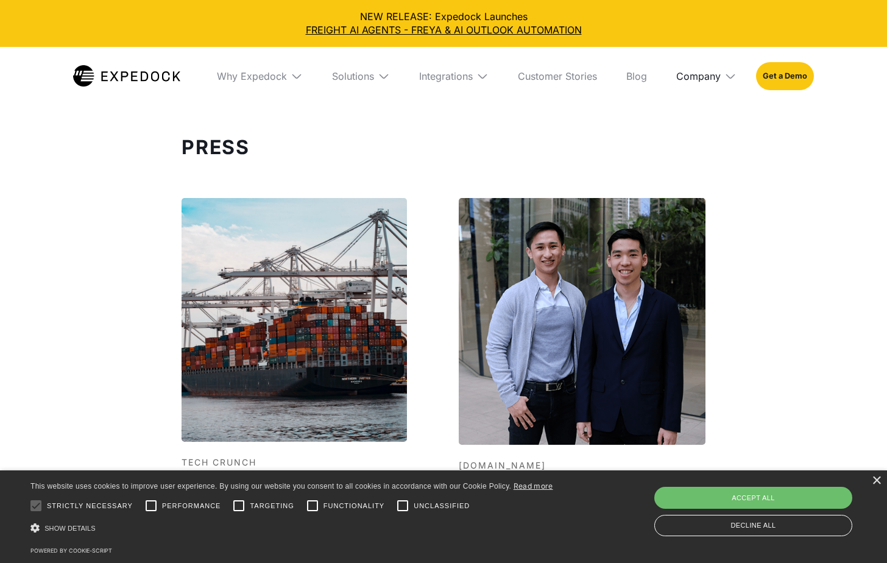 The height and width of the screenshot is (563, 887). I want to click on span: Strictly necessary, so click(90, 506).